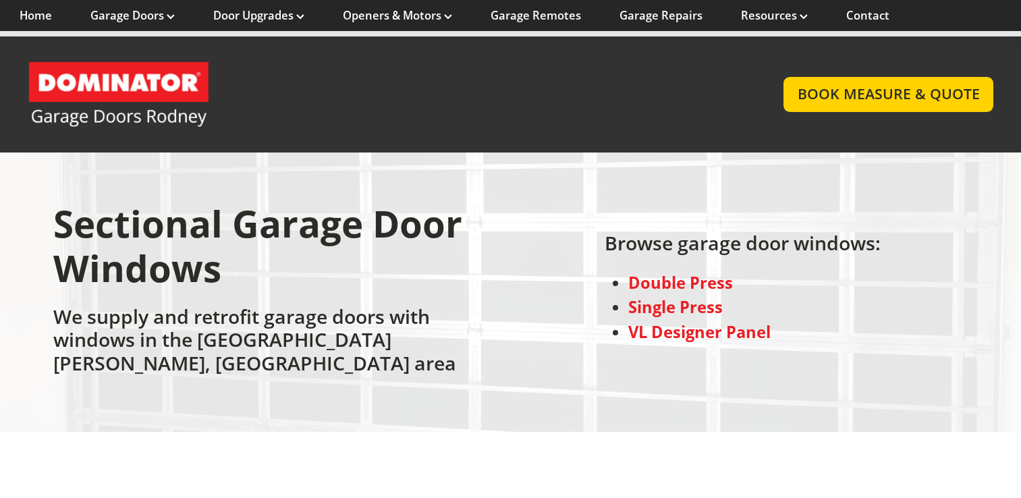  I want to click on a: Door Upgrades, so click(258, 16).